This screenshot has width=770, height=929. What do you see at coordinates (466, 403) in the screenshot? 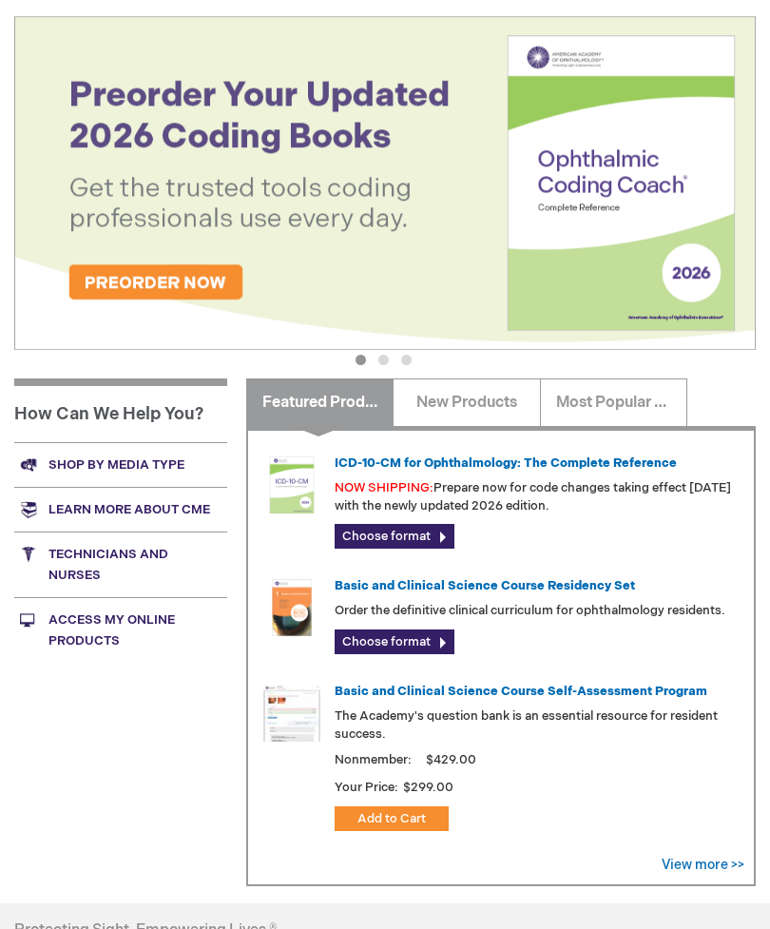
I see `a: New Products` at bounding box center [466, 403].